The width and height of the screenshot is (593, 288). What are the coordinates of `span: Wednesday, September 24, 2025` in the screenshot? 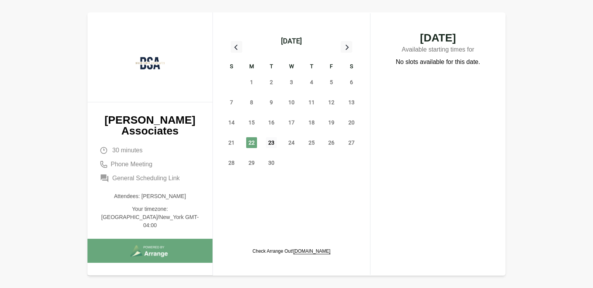 It's located at (291, 142).